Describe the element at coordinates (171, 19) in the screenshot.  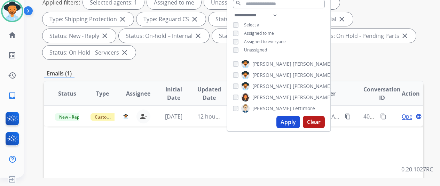
I see `div: Type: Reguard CS` at that location.